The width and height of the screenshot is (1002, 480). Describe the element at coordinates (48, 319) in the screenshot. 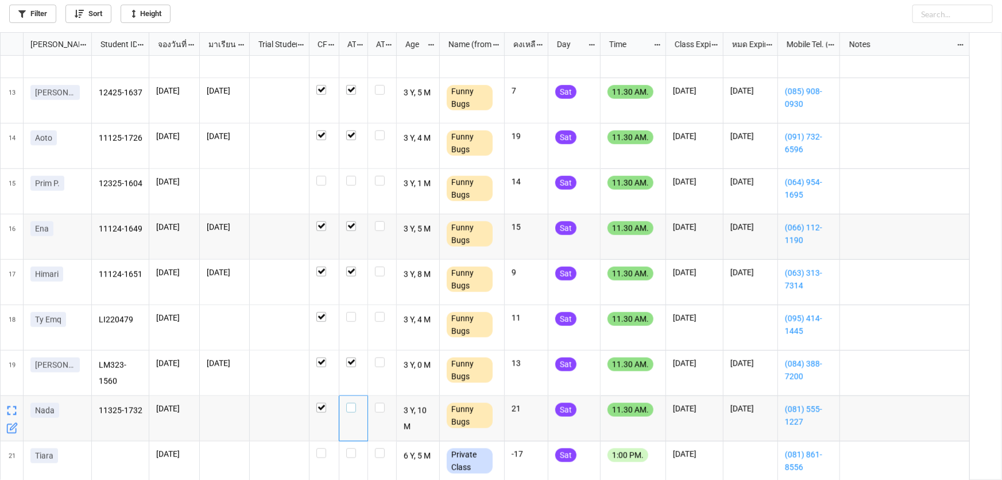

I see `p: Ty Emq` at that location.